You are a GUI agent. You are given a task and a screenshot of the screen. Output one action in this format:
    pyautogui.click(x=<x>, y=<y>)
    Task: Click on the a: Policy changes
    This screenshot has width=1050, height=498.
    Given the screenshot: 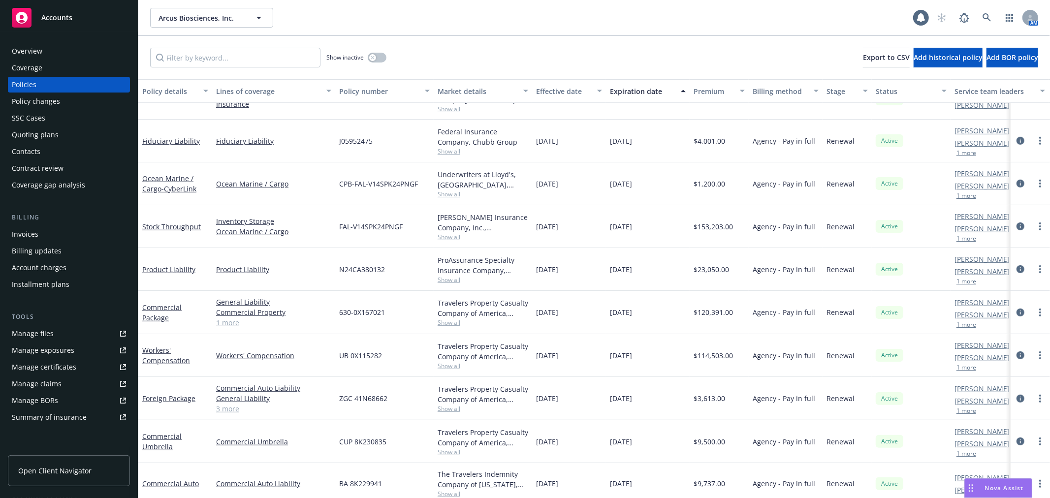 What is the action you would take?
    pyautogui.click(x=69, y=101)
    